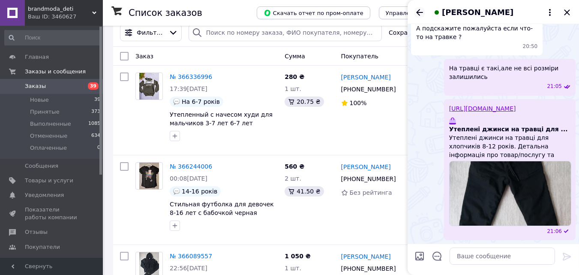  What do you see at coordinates (295, 166) in the screenshot?
I see `span: 560 ₴` at bounding box center [295, 166].